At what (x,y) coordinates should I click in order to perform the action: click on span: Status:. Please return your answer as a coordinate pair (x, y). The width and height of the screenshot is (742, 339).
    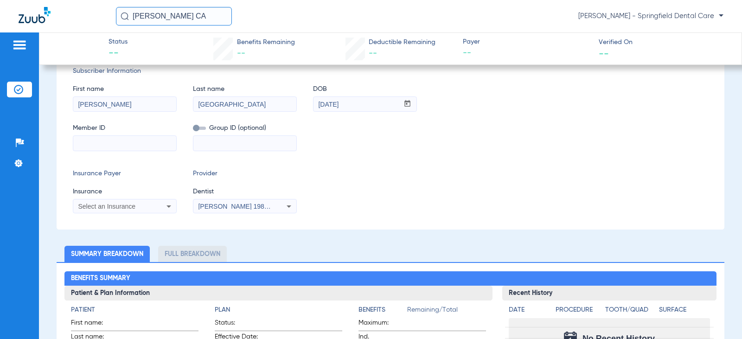
    Looking at the image, I should click on (237, 324).